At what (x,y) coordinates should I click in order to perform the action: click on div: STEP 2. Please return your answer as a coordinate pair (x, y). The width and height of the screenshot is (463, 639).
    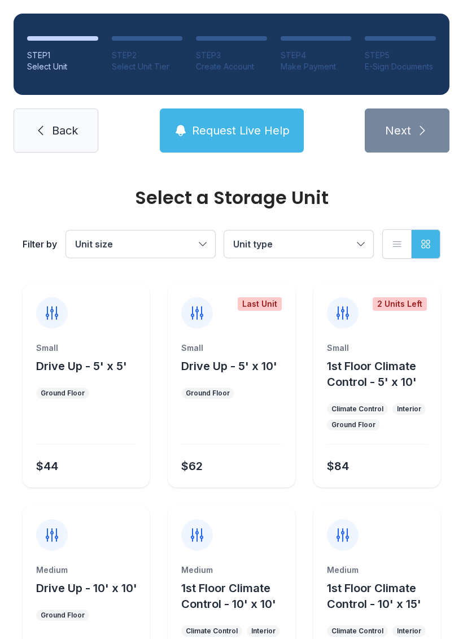
    Looking at the image, I should click on (147, 55).